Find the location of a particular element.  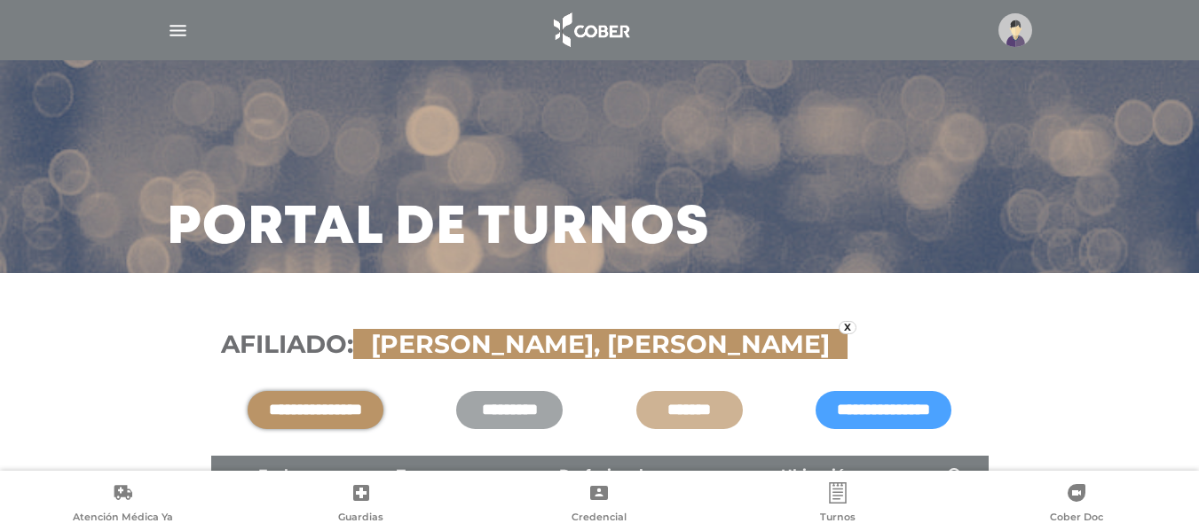

h3: Portal de turnos is located at coordinates (438, 229).